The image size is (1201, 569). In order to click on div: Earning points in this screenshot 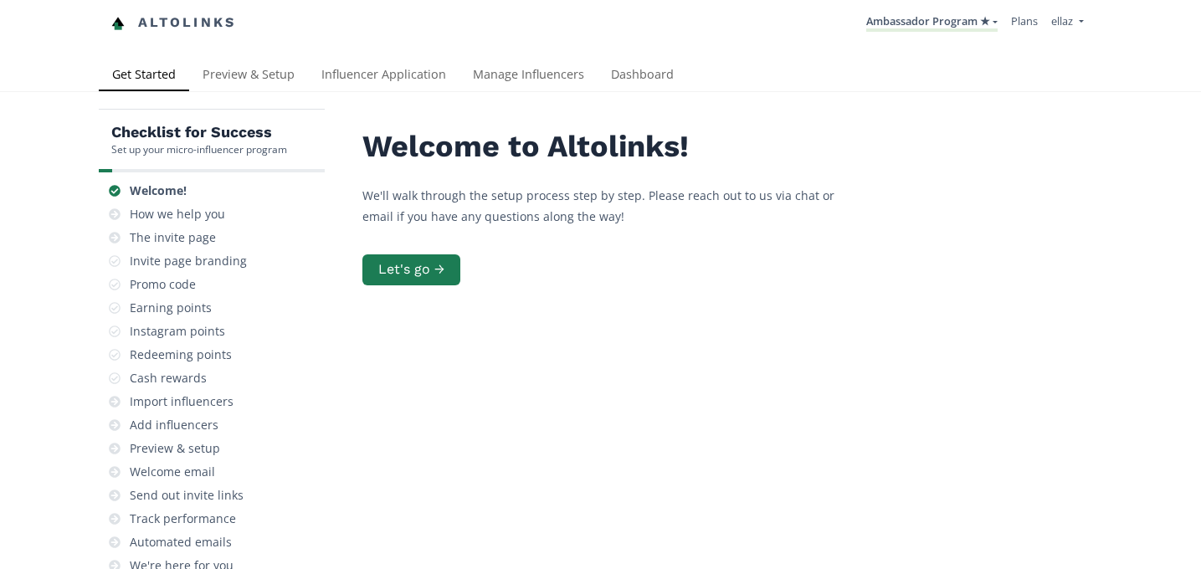, I will do `click(171, 308)`.